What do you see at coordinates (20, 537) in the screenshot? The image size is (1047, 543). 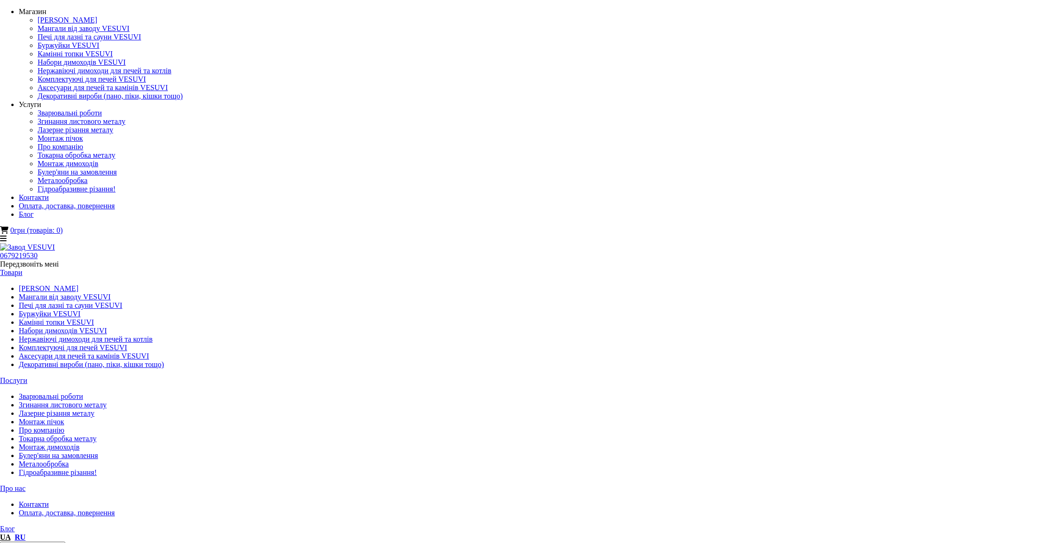 I see `a: RU` at bounding box center [20, 537].